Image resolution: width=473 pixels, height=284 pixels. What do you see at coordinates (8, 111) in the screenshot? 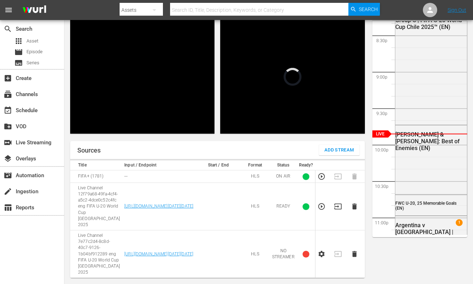
I see `span: event_available` at bounding box center [8, 111].